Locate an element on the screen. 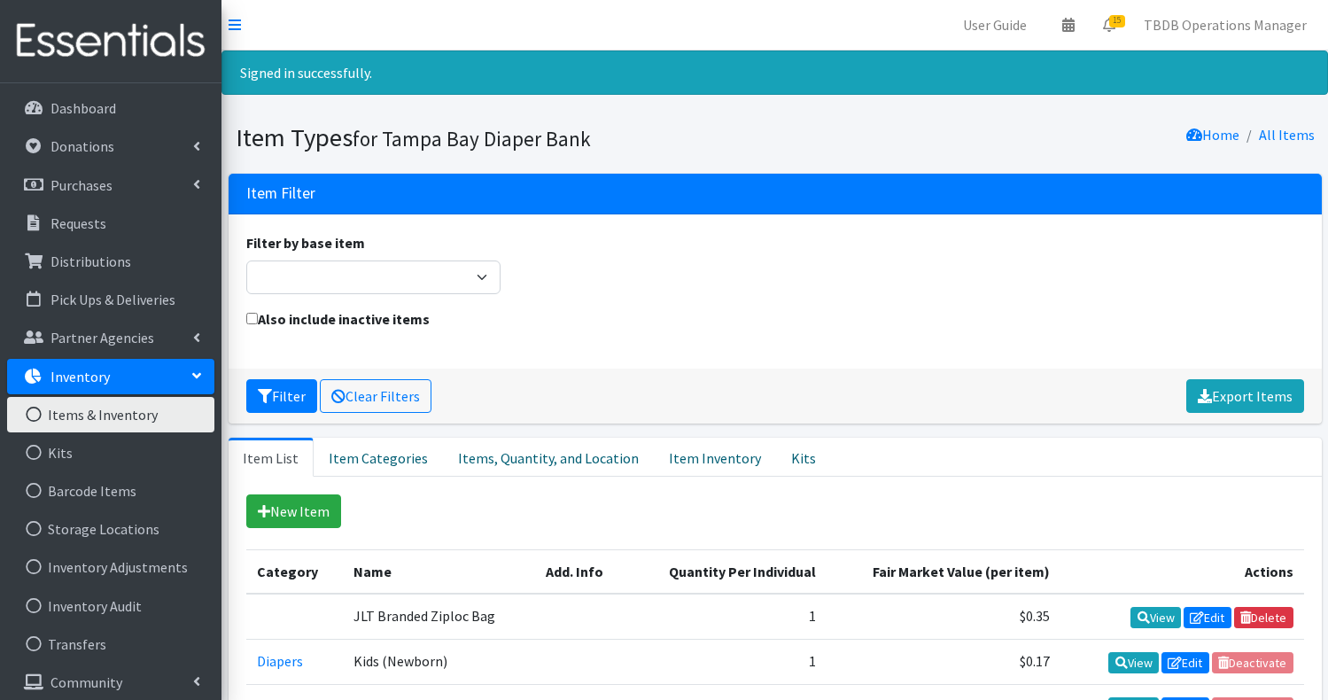 The image size is (1328, 700). a: Inventory Adjustments is located at coordinates (111, 567).